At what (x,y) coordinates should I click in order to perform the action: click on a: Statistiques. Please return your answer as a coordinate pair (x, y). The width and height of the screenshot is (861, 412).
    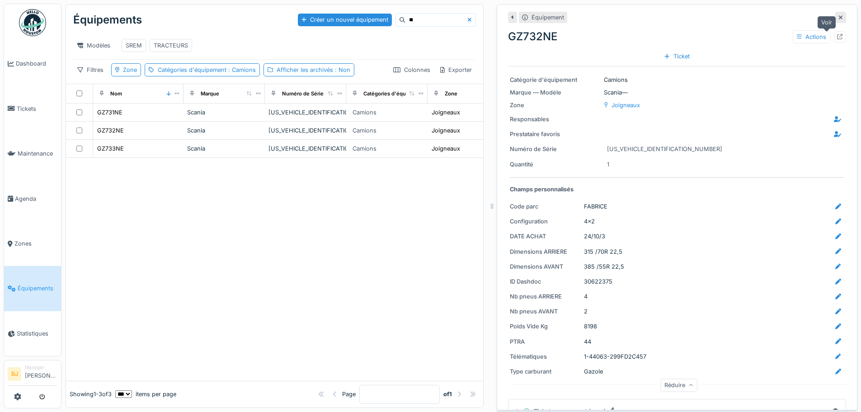
    Looking at the image, I should click on (33, 333).